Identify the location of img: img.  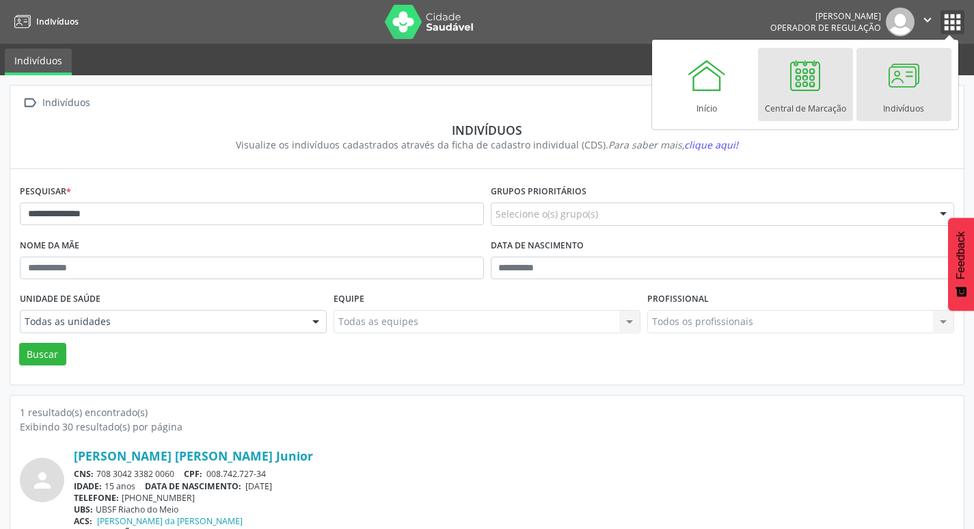
(901, 22).